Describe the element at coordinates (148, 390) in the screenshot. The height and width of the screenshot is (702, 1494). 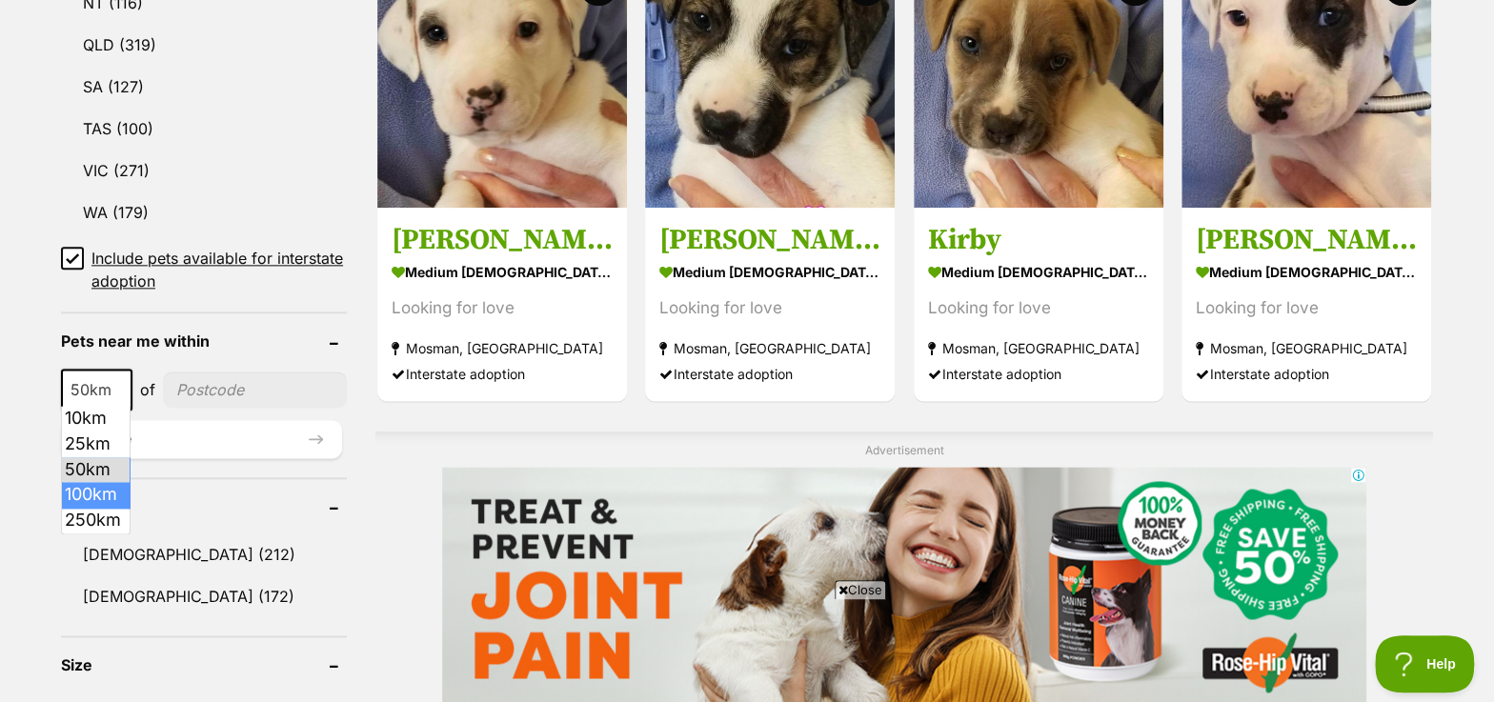
I see `span: of` at that location.